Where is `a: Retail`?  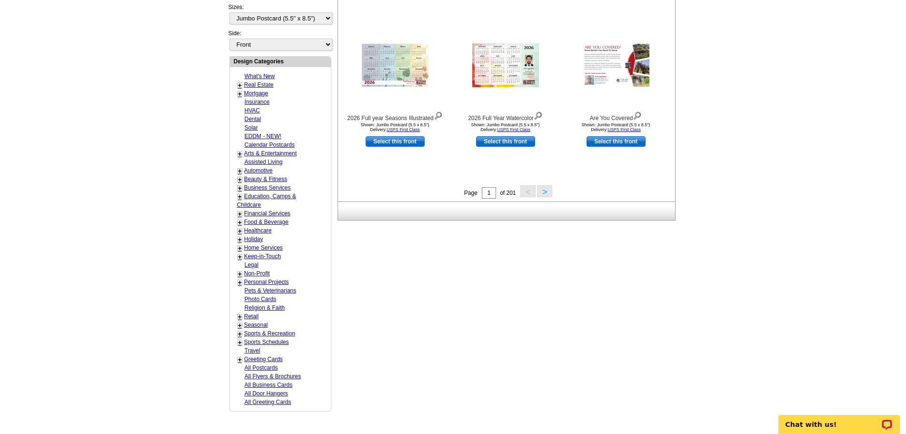
a: Retail is located at coordinates (252, 316).